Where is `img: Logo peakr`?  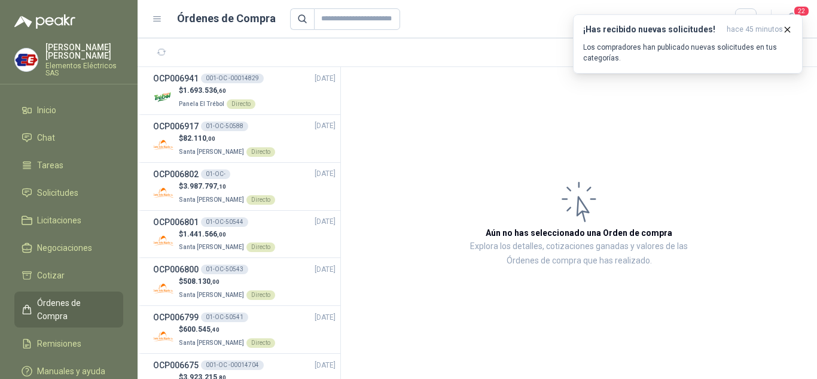 img: Logo peakr is located at coordinates (45, 22).